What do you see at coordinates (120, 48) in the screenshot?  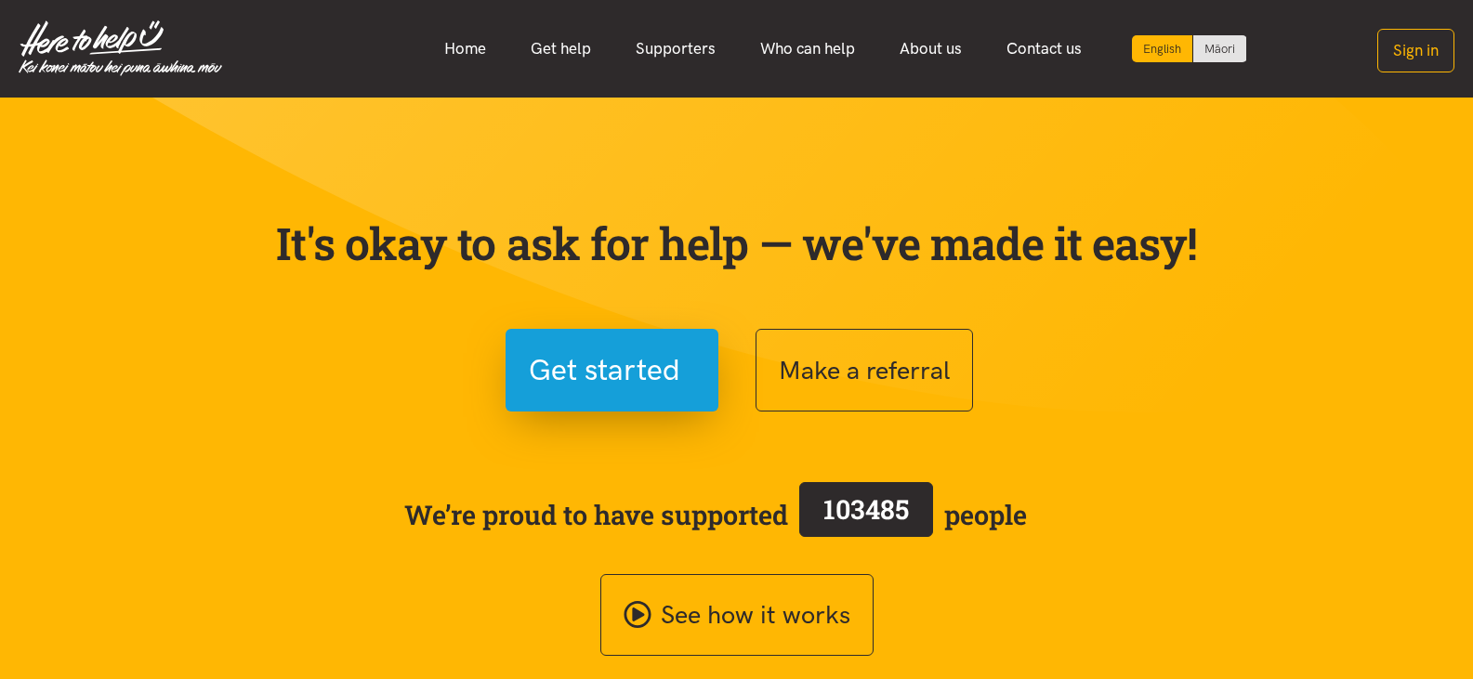 I see `img: Home` at bounding box center [120, 48].